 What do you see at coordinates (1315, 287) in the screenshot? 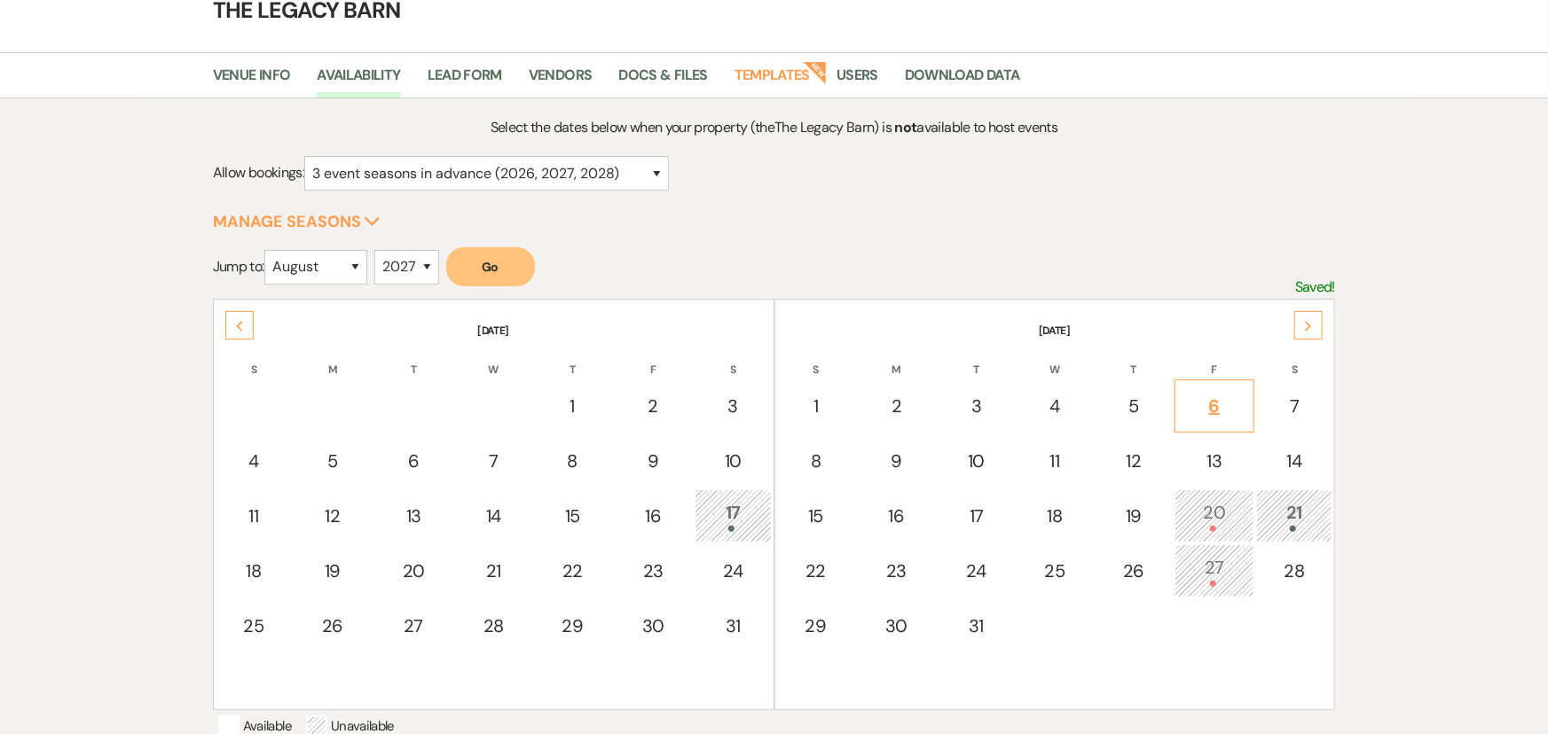
I see `p: Saved!` at bounding box center [1315, 287].